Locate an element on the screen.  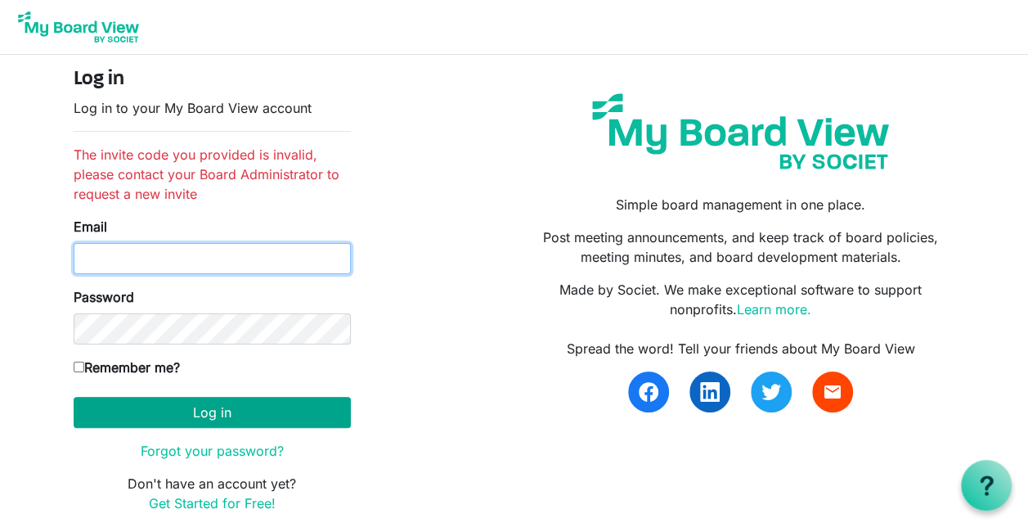
label: Remember me? is located at coordinates (127, 367).